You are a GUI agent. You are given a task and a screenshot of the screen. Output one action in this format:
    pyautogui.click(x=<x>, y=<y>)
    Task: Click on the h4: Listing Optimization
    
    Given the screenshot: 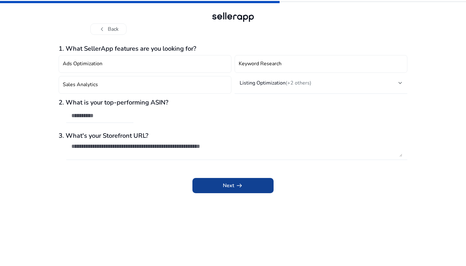 What is the action you would take?
    pyautogui.click(x=275, y=83)
    